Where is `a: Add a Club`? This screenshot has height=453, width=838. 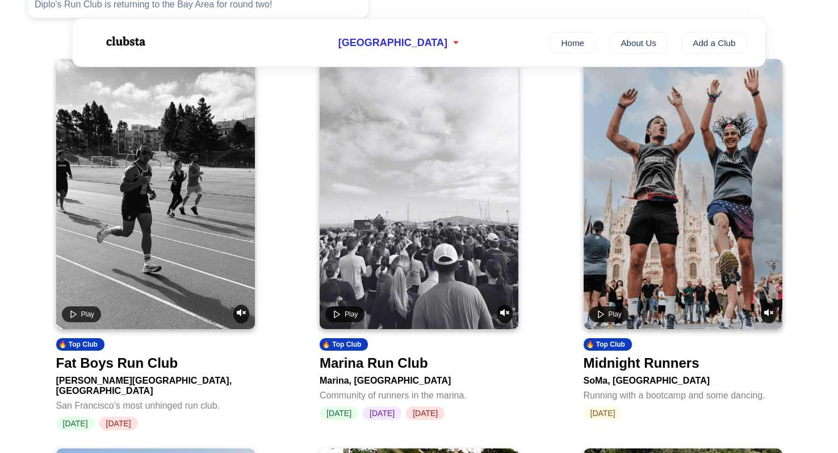 a: Add a Club is located at coordinates (714, 43).